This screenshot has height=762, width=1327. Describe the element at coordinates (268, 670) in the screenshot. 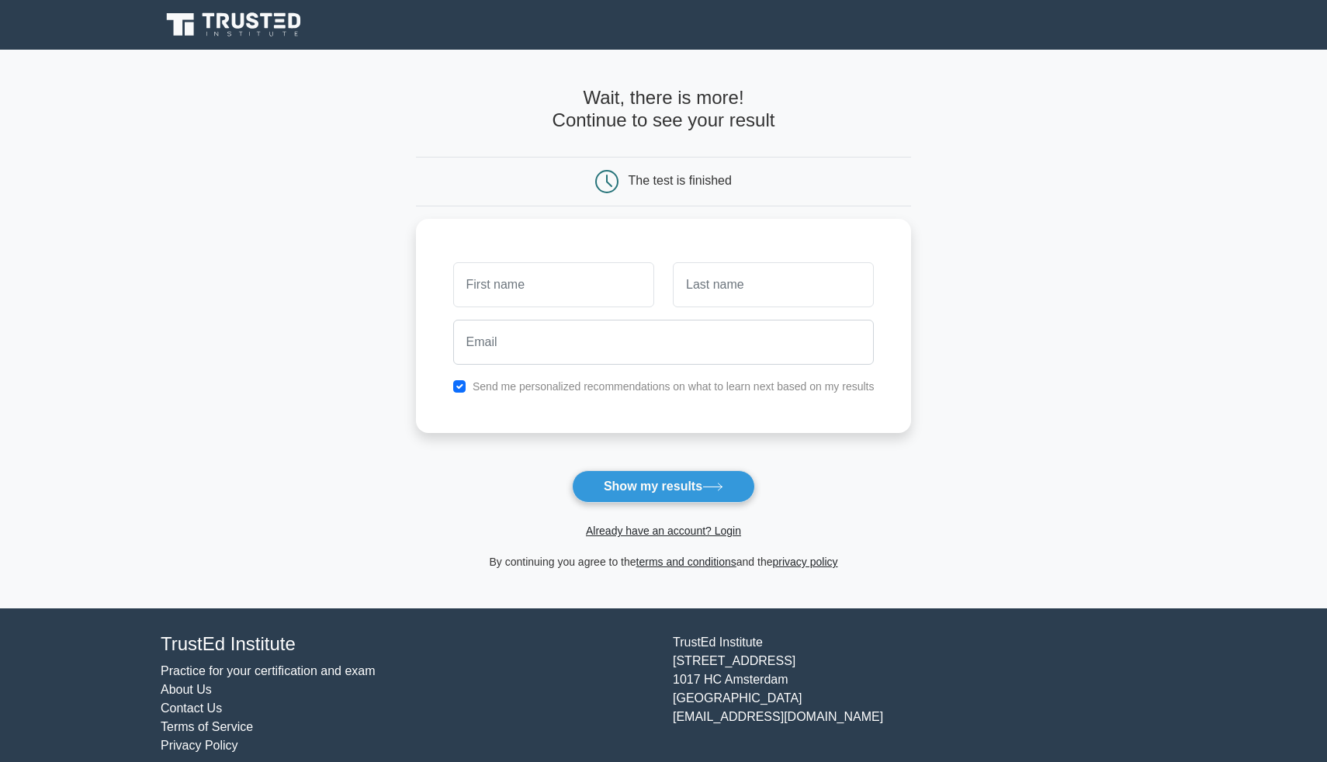

I see `a: Practice for your certification and exam` at that location.